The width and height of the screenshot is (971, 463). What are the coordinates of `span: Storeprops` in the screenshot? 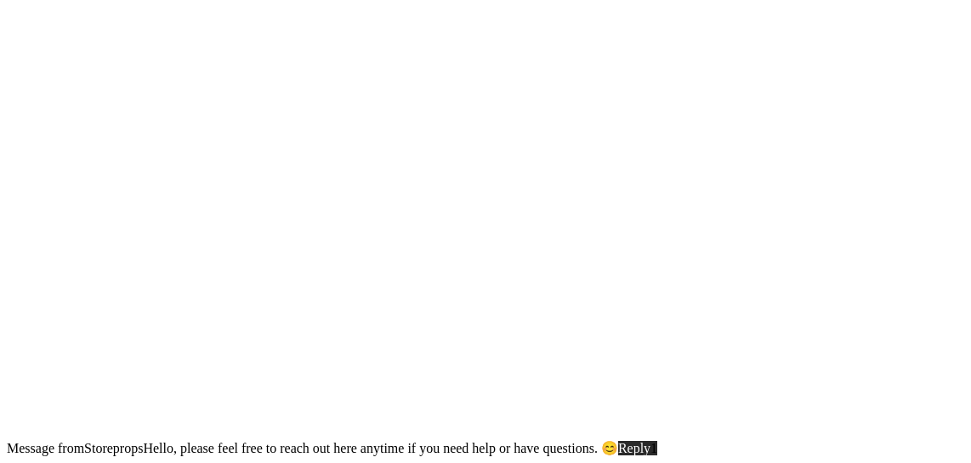 It's located at (113, 448).